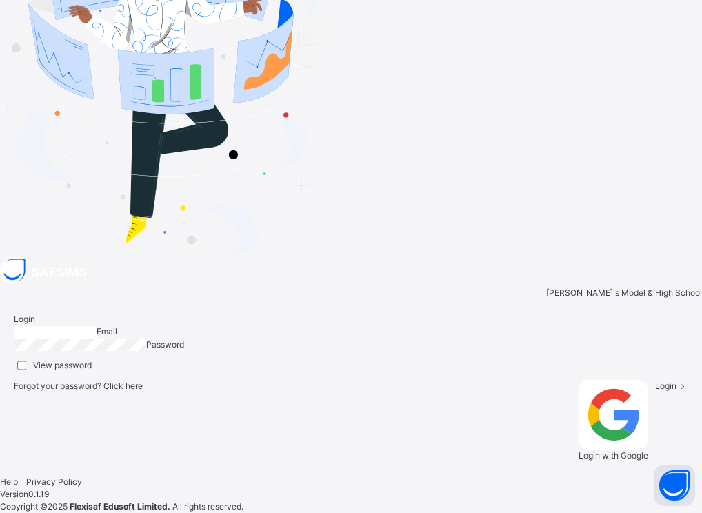 The height and width of the screenshot is (513, 702). What do you see at coordinates (123, 386) in the screenshot?
I see `span: Click here` at bounding box center [123, 386].